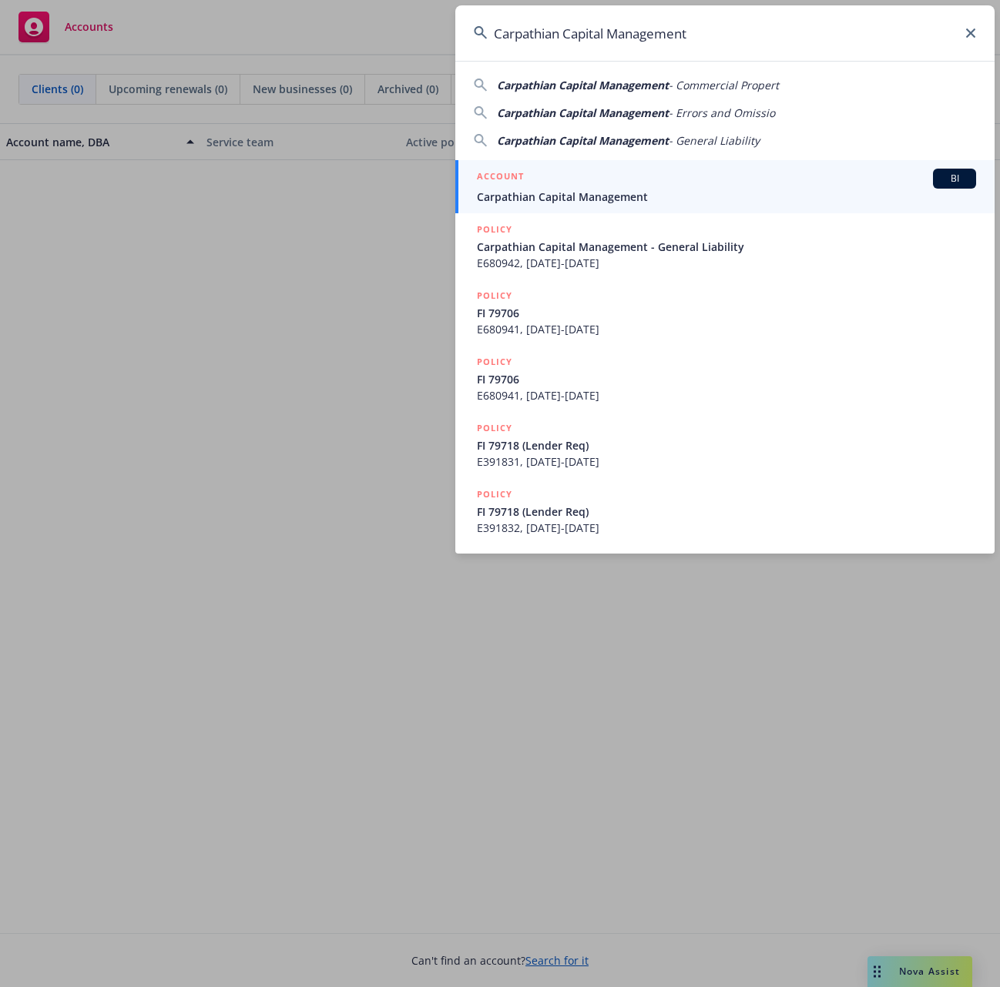  Describe the element at coordinates (726, 246) in the screenshot. I see `span: Carpathian Capital Management - General Liability` at that location.